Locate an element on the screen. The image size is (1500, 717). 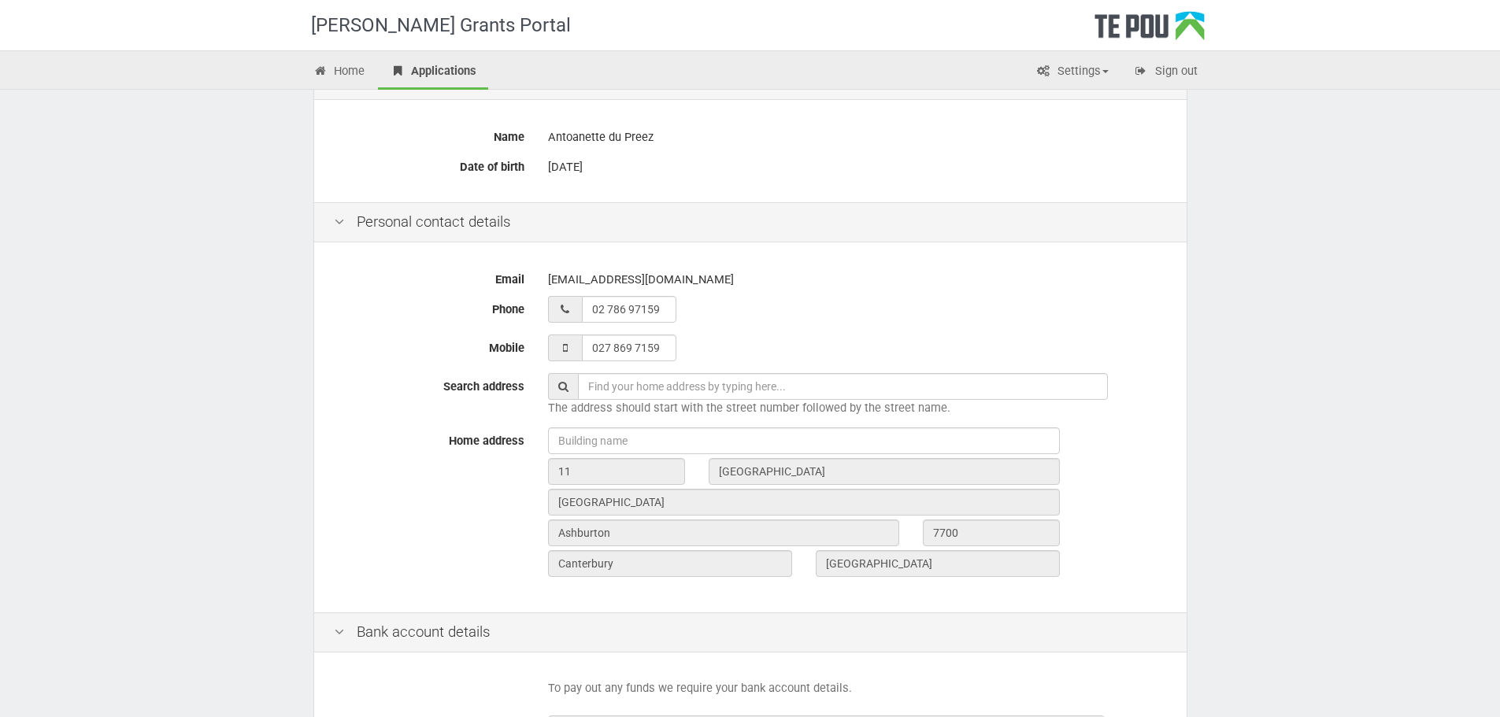
div: Personal contact details is located at coordinates (750, 222).